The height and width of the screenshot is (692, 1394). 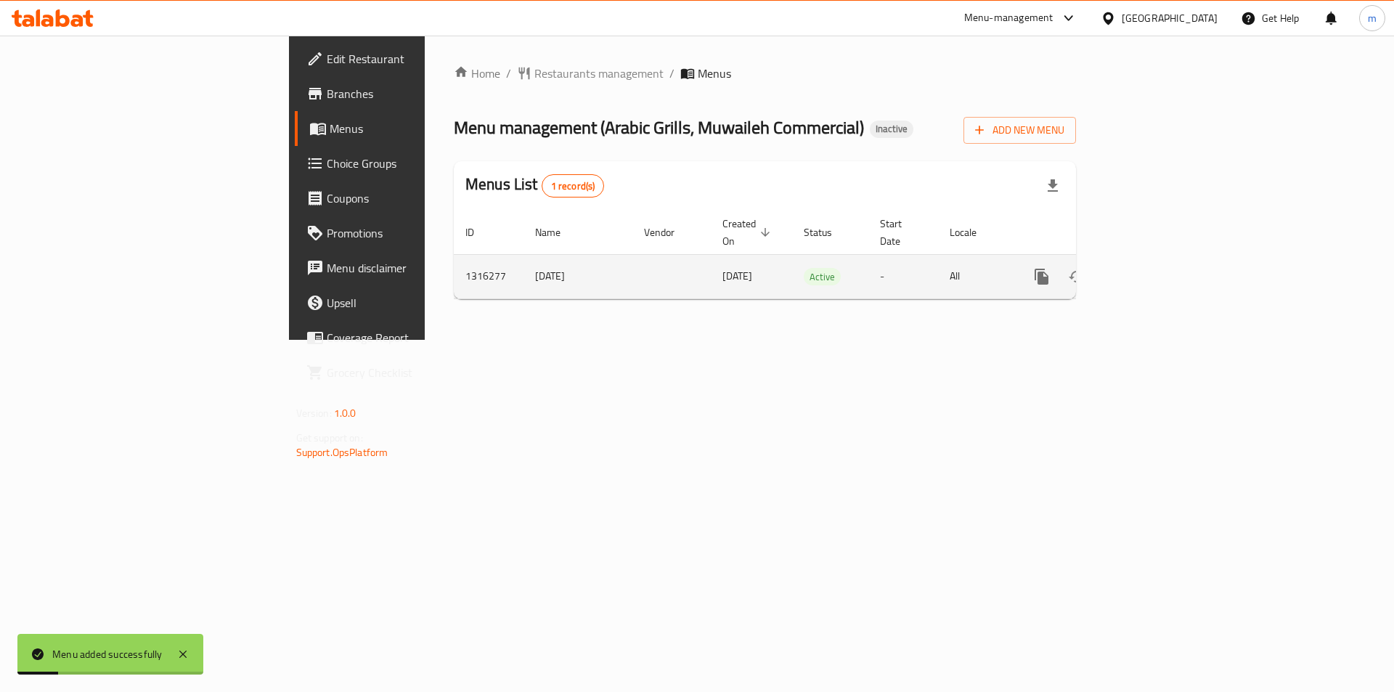 What do you see at coordinates (479, 232) in the screenshot?
I see `span: ID` at bounding box center [479, 232].